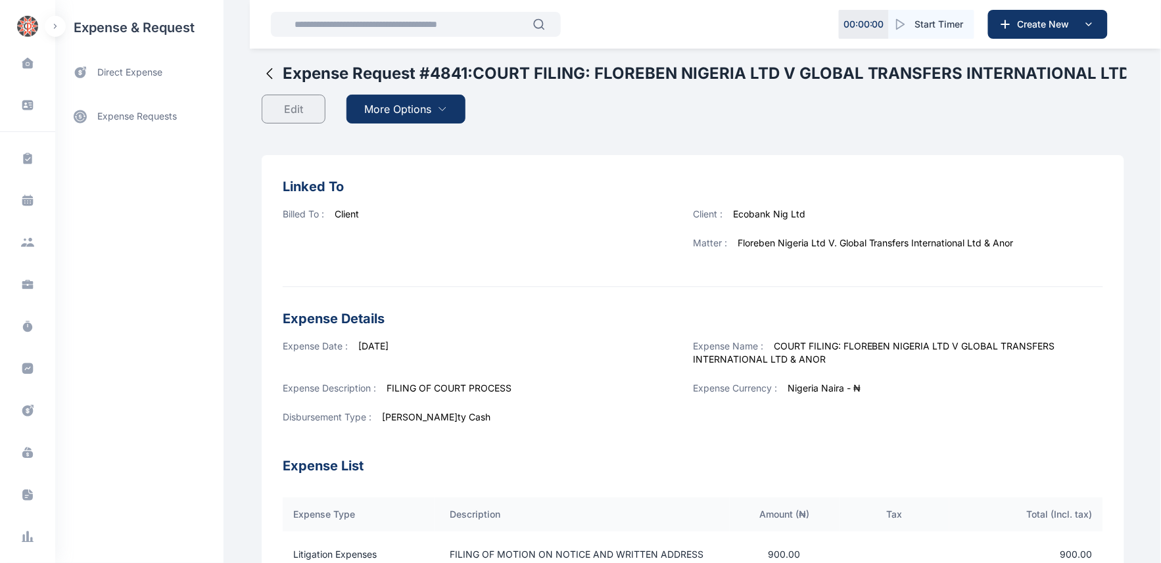 The image size is (1161, 563). I want to click on span: Create New, so click(1046, 24).